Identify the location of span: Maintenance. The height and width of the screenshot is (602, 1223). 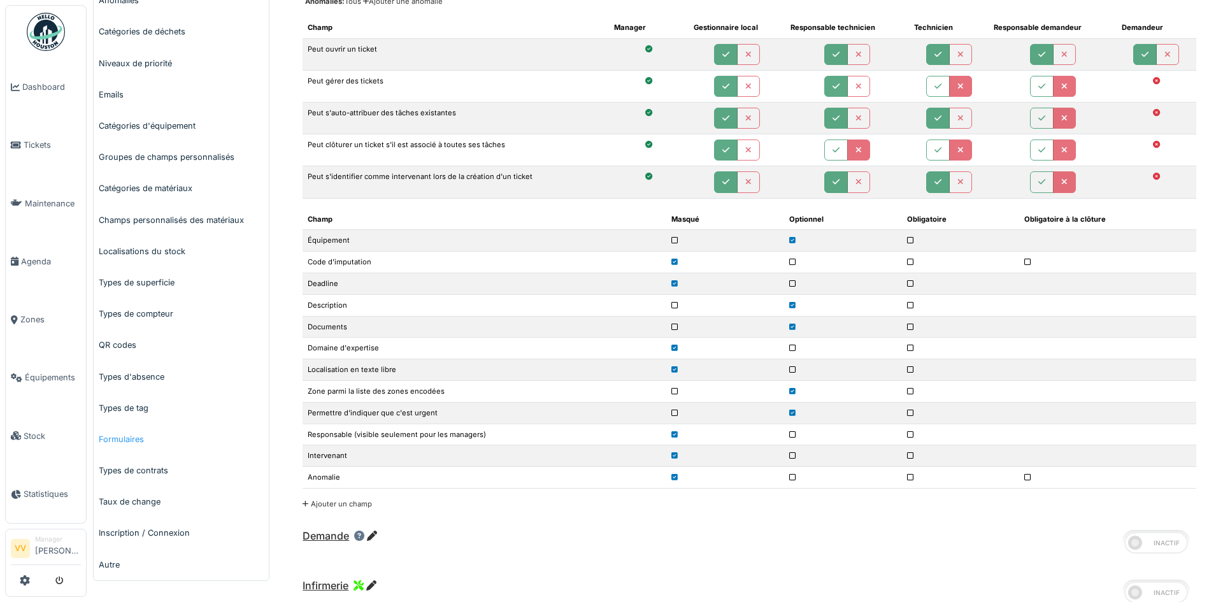
(53, 203).